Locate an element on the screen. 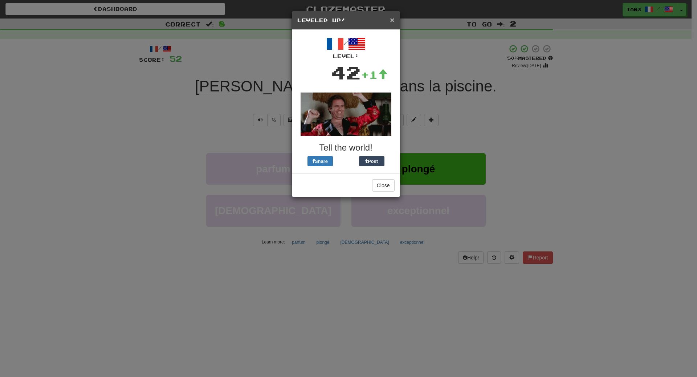 Image resolution: width=697 pixels, height=377 pixels. button: Share is located at coordinates (320, 161).